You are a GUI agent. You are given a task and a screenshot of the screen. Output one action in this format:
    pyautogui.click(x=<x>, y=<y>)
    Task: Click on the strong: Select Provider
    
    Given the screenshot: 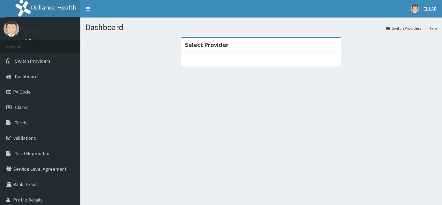 What is the action you would take?
    pyautogui.click(x=207, y=44)
    